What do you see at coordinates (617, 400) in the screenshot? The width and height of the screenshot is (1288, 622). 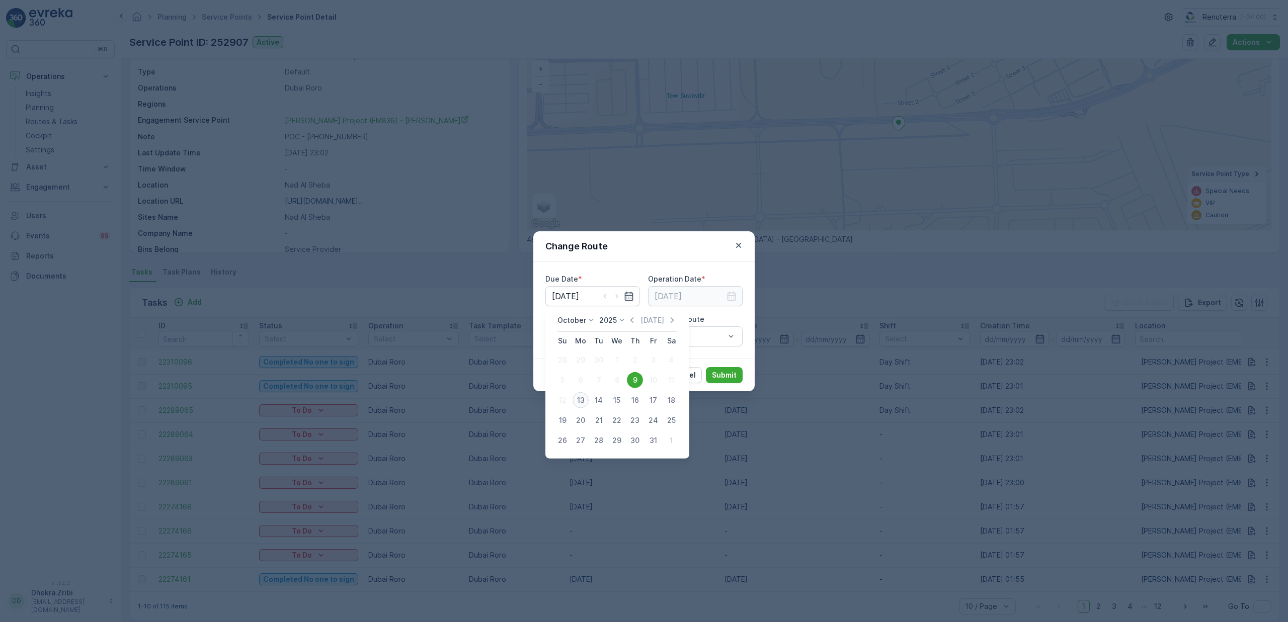 I see `div: 15` at bounding box center [617, 400].